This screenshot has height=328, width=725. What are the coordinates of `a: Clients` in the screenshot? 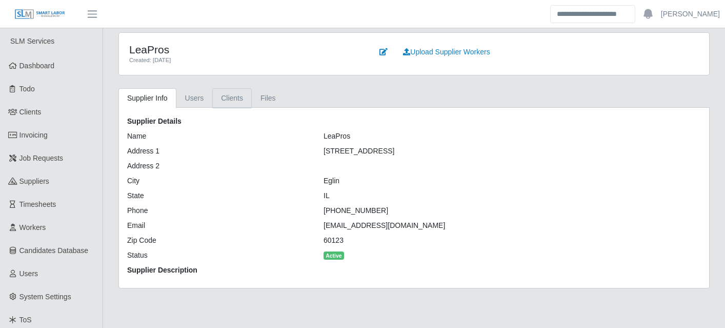 It's located at (232, 98).